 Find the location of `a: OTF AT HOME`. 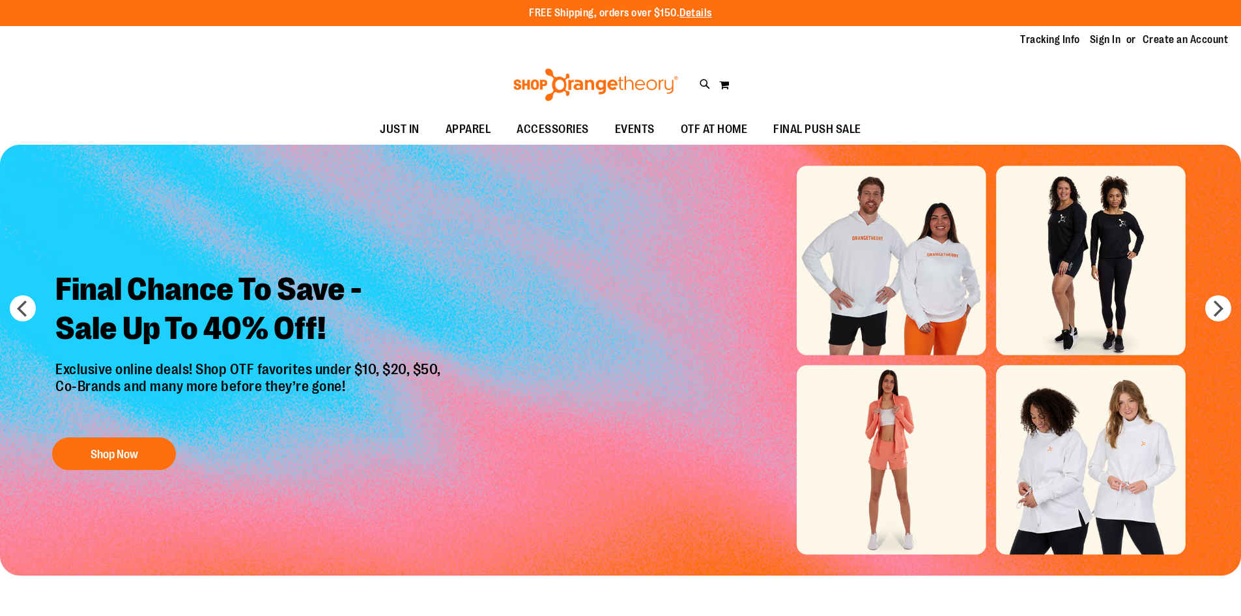

a: OTF AT HOME is located at coordinates (714, 130).